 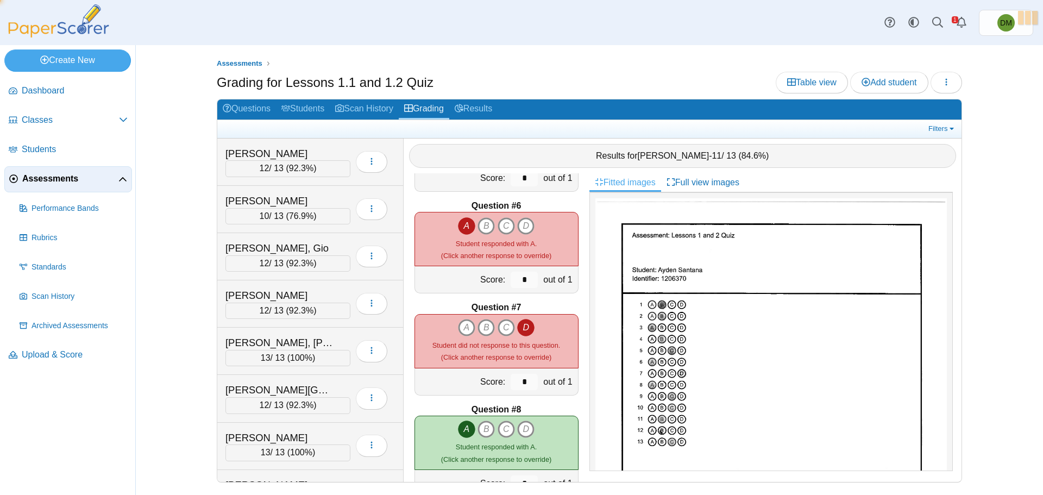 What do you see at coordinates (703, 182) in the screenshot?
I see `a: Full view images` at bounding box center [703, 182].